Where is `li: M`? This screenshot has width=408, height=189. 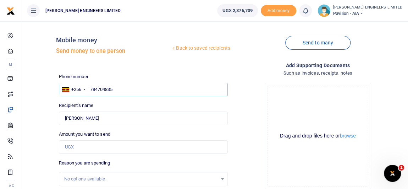 li: M is located at coordinates (10, 64).